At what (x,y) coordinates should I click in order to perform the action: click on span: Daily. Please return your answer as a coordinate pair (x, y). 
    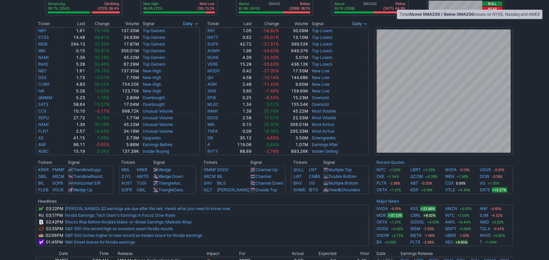
    Looking at the image, I should click on (357, 24).